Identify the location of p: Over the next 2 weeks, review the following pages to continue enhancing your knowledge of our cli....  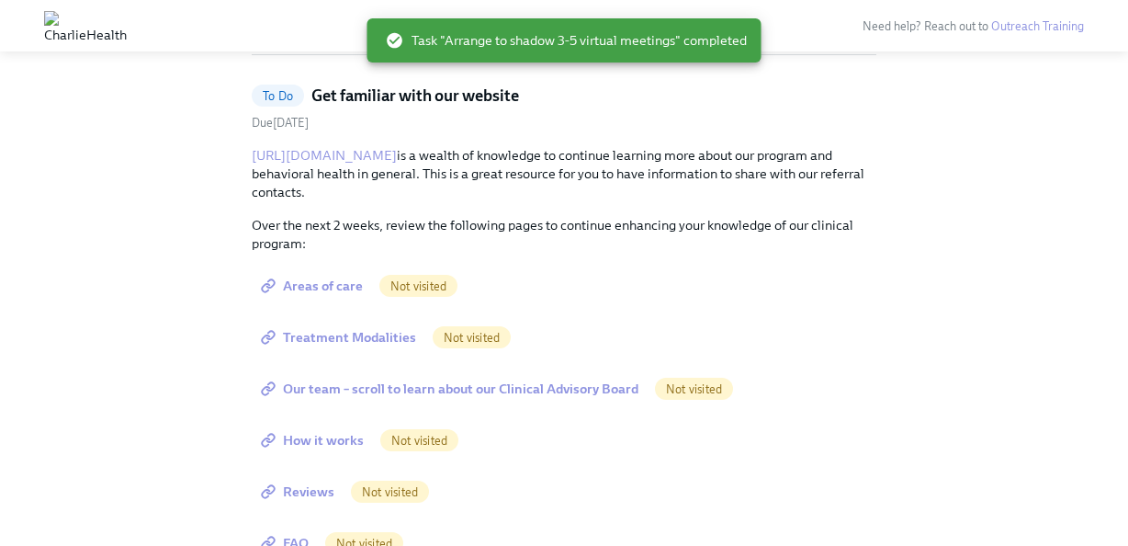
(564, 234).